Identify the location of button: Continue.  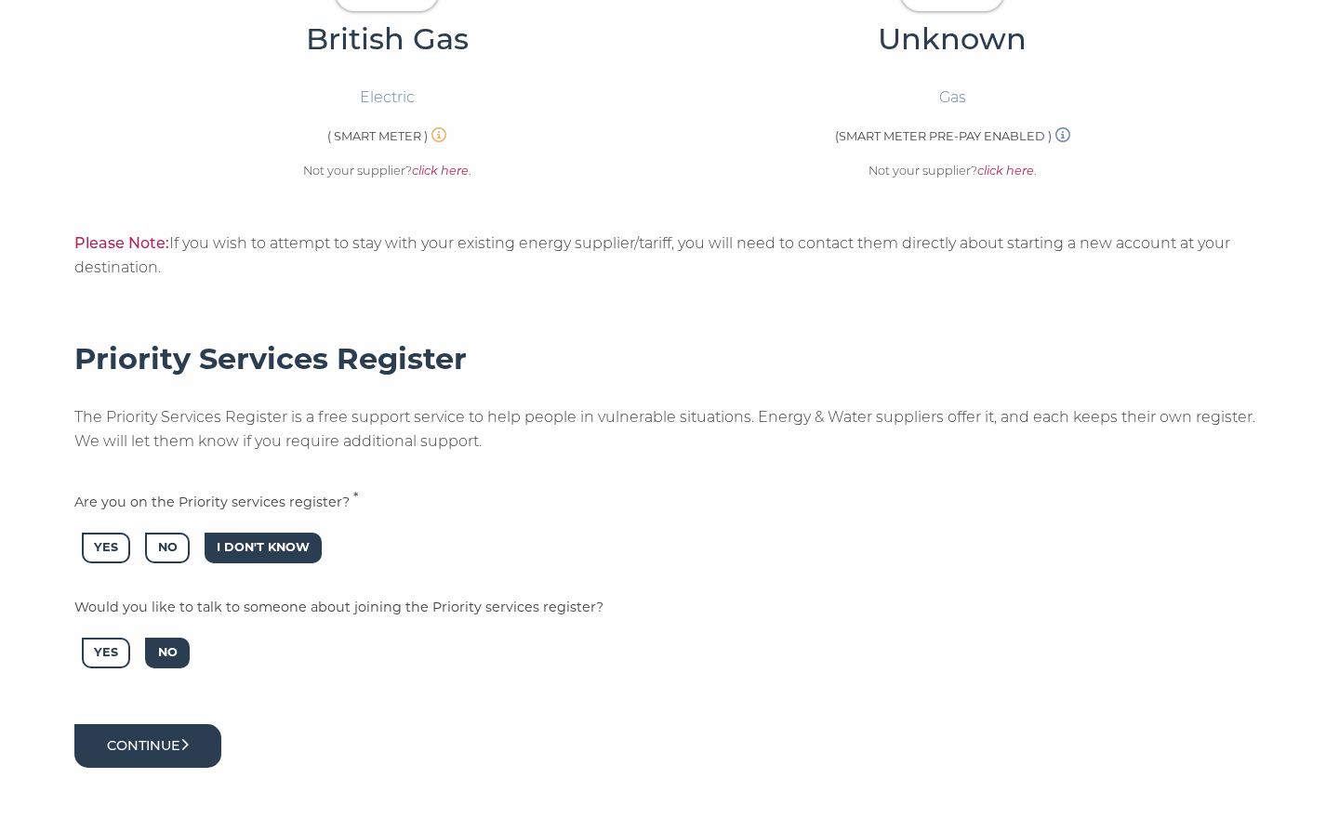
(148, 746).